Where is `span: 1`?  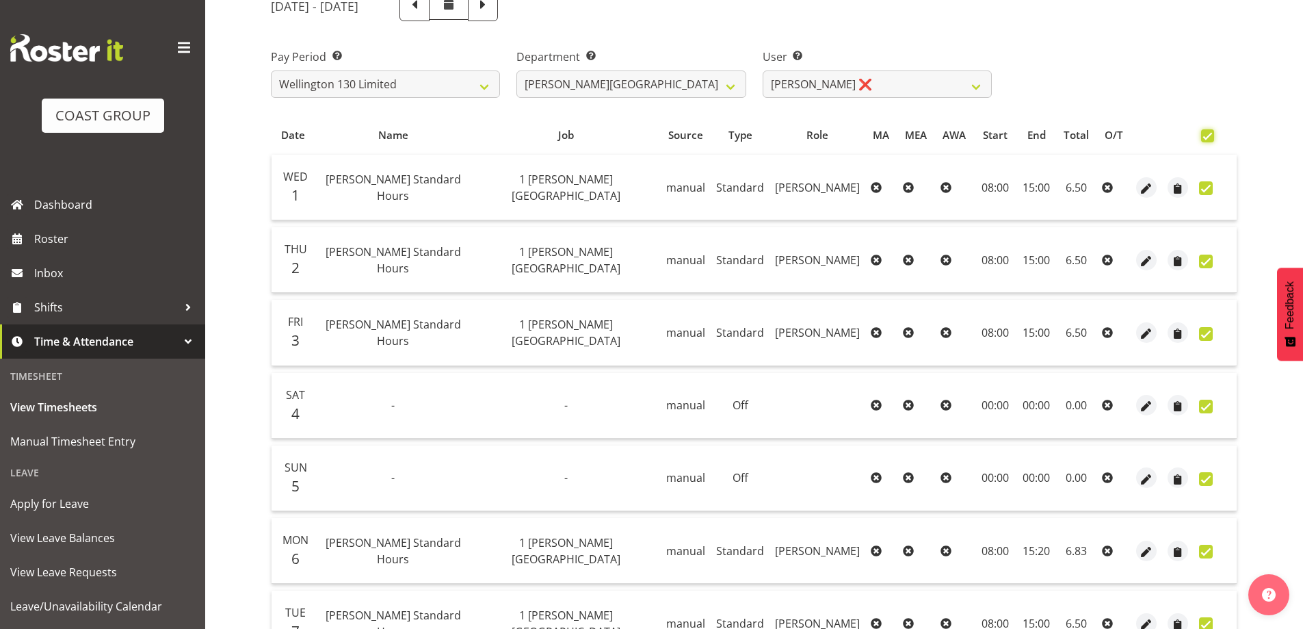 span: 1 is located at coordinates (296, 195).